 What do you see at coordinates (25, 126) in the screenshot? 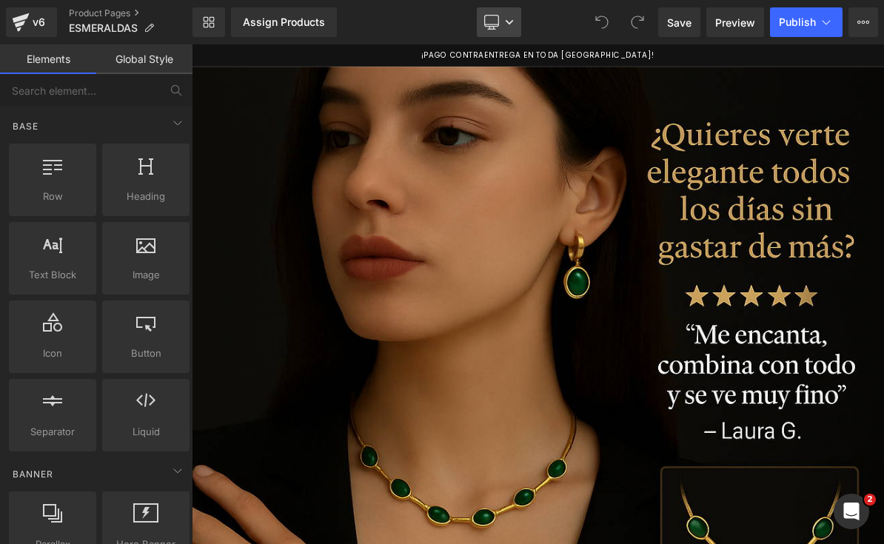
I see `span: Base` at bounding box center [25, 126].